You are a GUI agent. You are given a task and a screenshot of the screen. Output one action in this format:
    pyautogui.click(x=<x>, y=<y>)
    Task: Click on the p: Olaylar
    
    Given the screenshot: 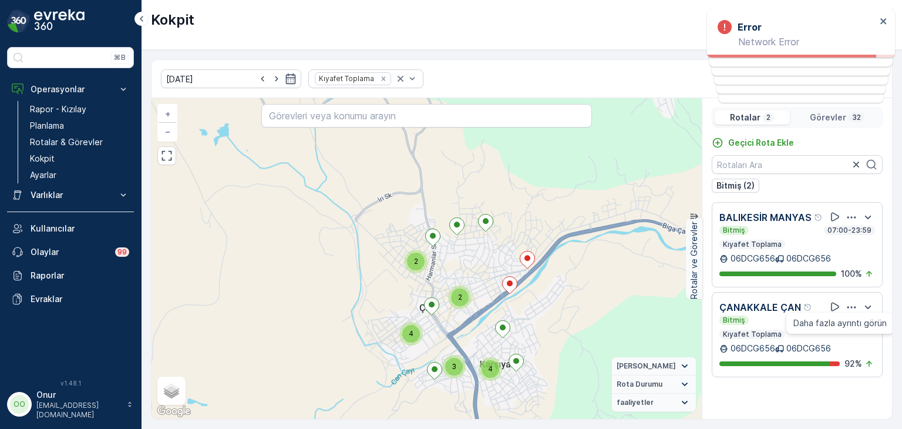 What is the action you would take?
    pyautogui.click(x=69, y=252)
    